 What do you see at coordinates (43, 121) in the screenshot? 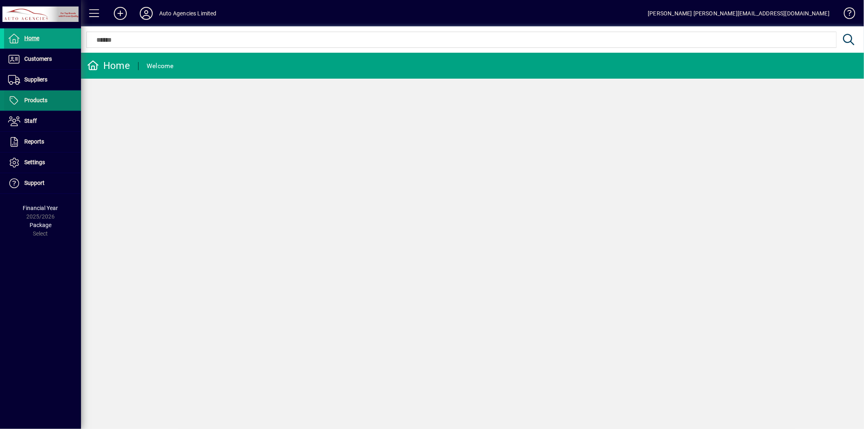
I see `a: Staff` at bounding box center [43, 121].